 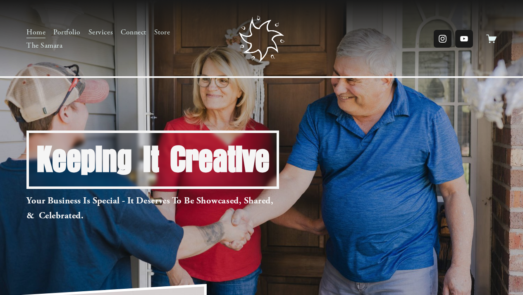 I want to click on a: 0 items in cart, so click(x=491, y=38).